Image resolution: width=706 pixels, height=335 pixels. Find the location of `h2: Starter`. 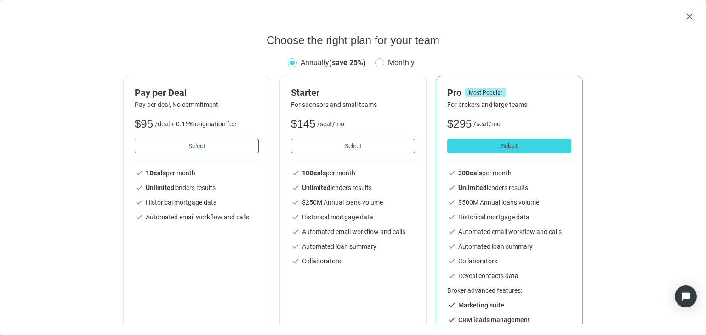

h2: Starter is located at coordinates (305, 93).